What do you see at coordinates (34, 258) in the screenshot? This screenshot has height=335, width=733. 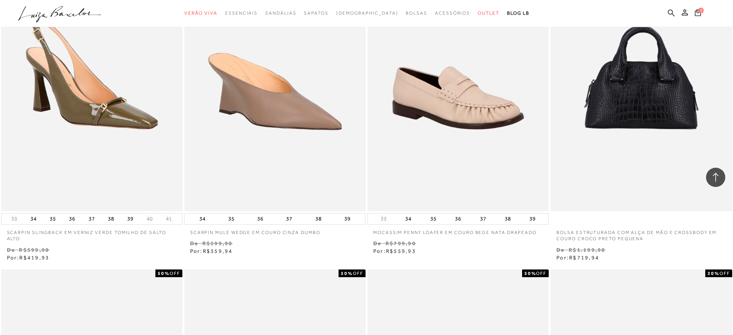 I see `span: R$419,93` at bounding box center [34, 258].